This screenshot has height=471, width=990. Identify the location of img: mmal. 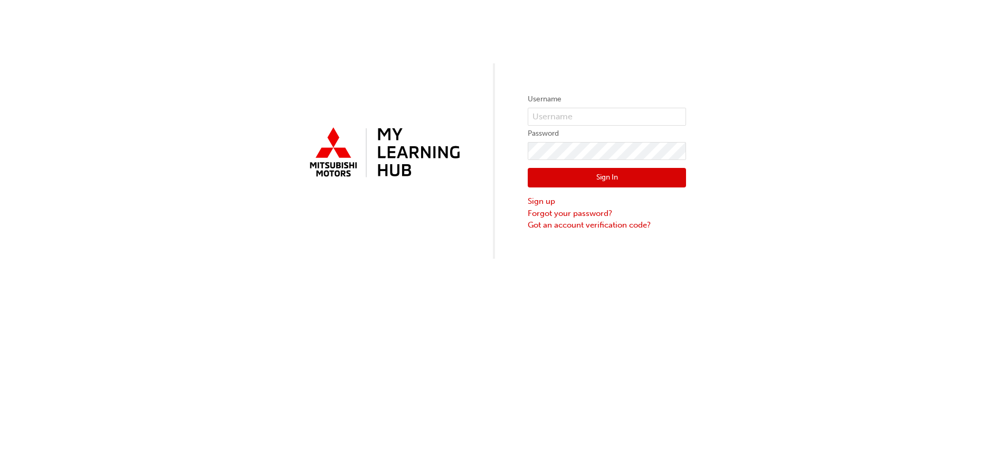
(383, 153).